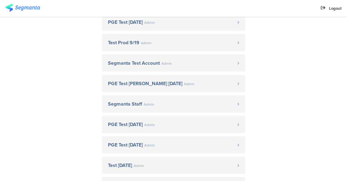 This screenshot has height=181, width=347. What do you see at coordinates (335, 8) in the screenshot?
I see `span: Logout` at bounding box center [335, 8].